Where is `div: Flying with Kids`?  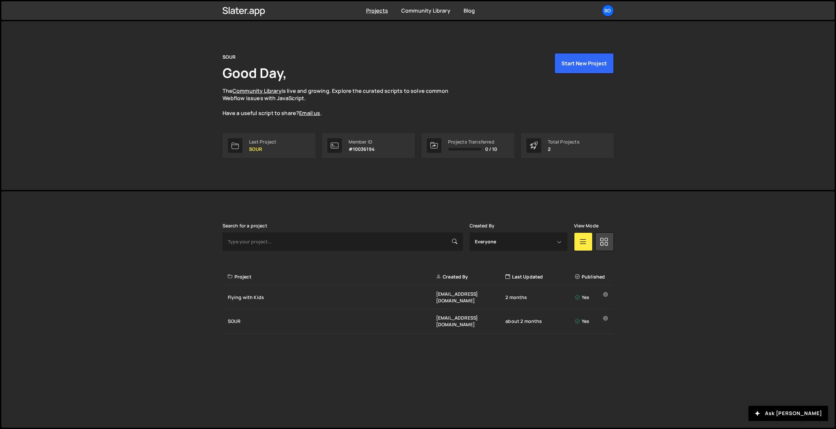 div: Flying with Kids is located at coordinates (332, 297).